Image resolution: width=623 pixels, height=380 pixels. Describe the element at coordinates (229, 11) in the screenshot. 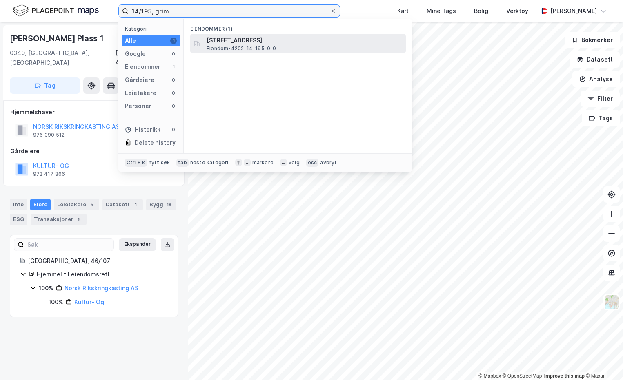

I see `input: Søk på adresse, matrikkel, gårdeiere, leietakere eller personer` at that location.